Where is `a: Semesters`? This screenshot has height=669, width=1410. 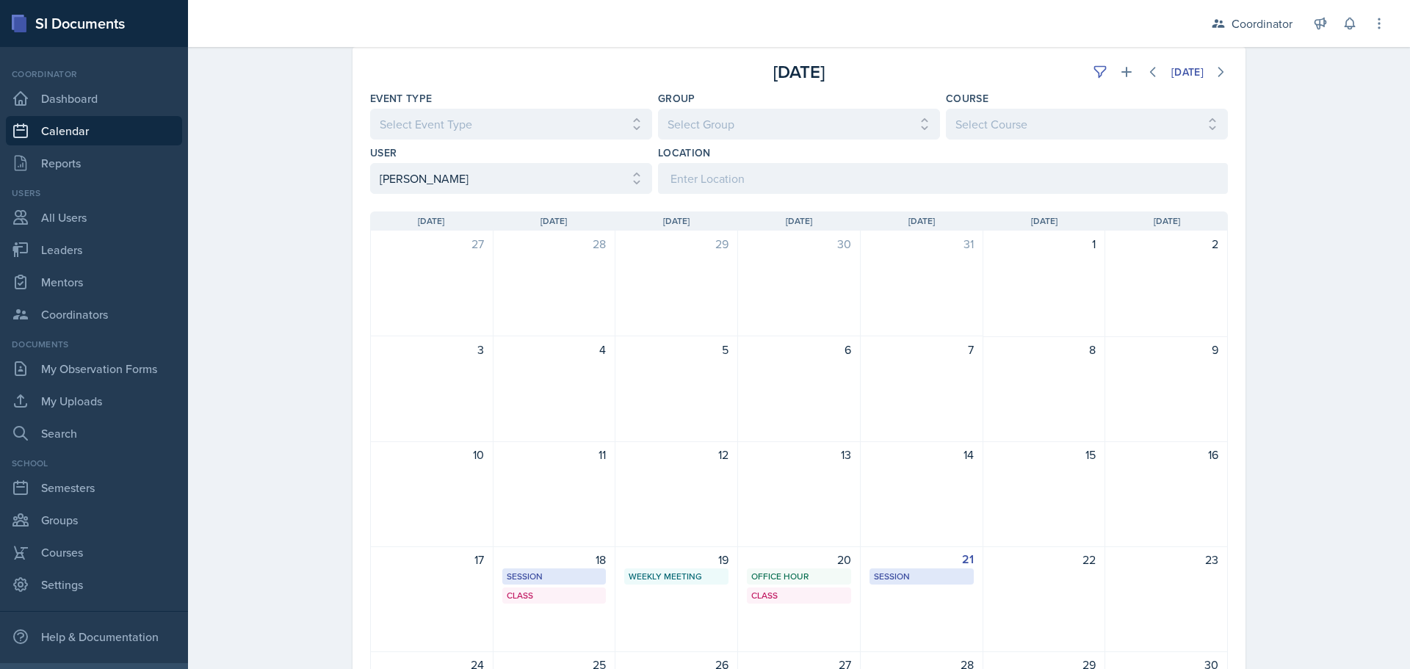 a: Semesters is located at coordinates (94, 488).